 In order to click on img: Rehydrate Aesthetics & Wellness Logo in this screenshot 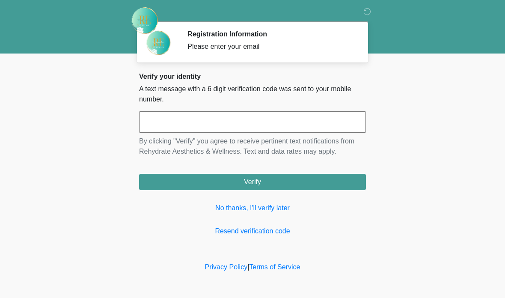, I will do `click(145, 21)`.